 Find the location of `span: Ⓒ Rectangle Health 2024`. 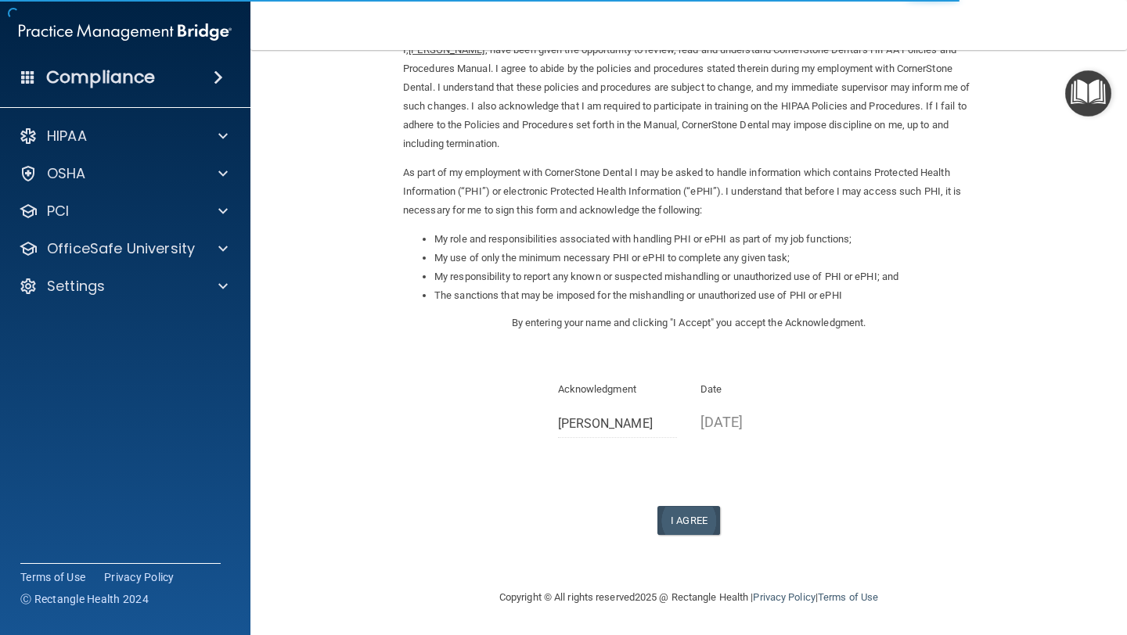

span: Ⓒ Rectangle Health 2024 is located at coordinates (85, 599).